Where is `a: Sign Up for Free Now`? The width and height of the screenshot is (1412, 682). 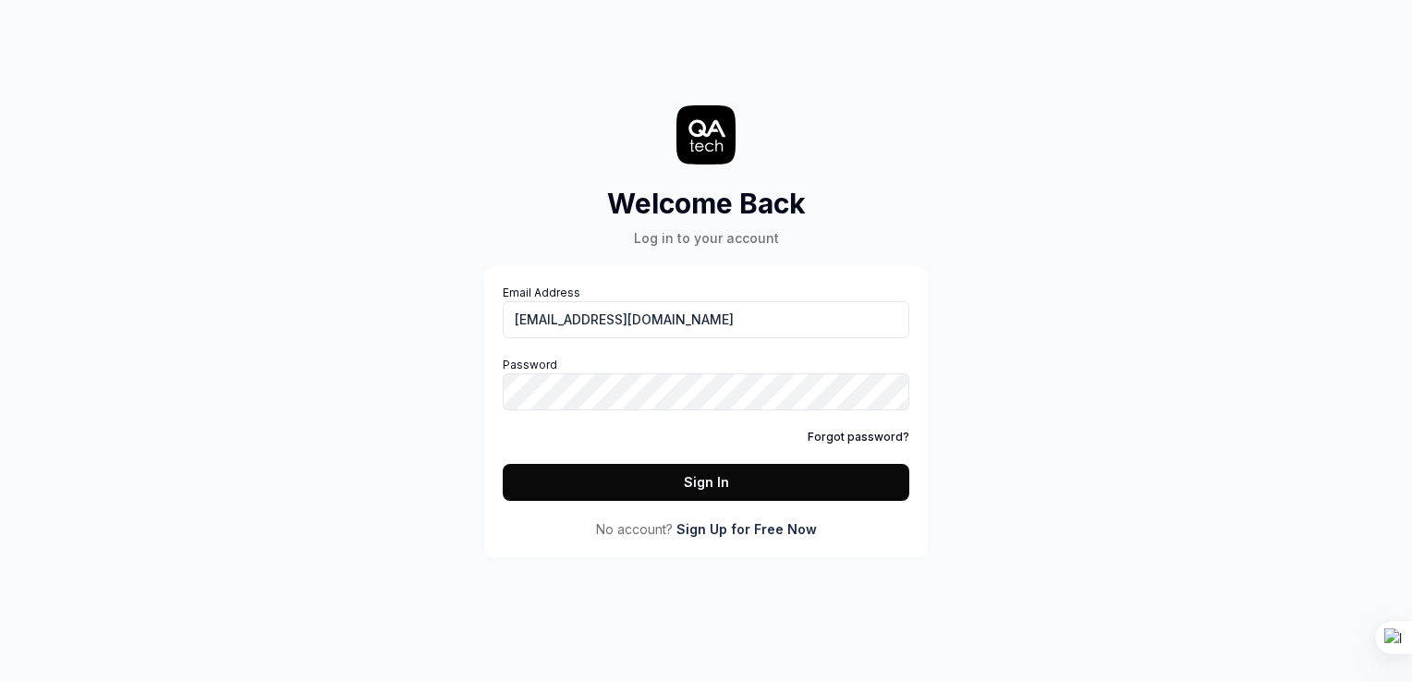 a: Sign Up for Free Now is located at coordinates (747, 529).